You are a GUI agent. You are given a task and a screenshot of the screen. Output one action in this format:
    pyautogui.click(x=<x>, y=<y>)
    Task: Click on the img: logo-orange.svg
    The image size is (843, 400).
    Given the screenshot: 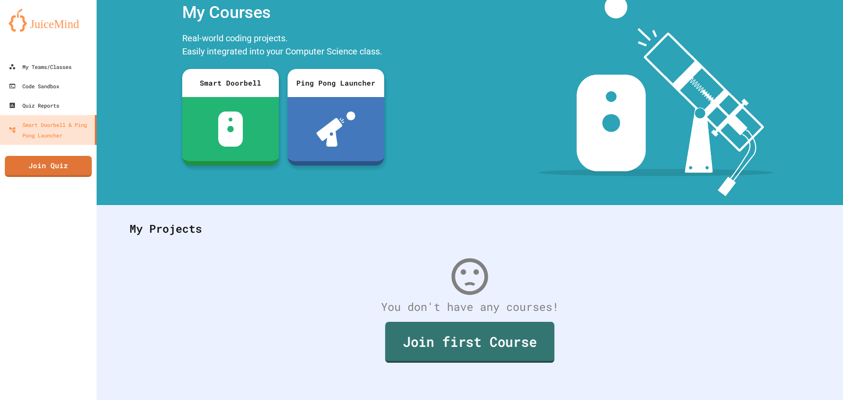 What is the action you would take?
    pyautogui.click(x=48, y=20)
    